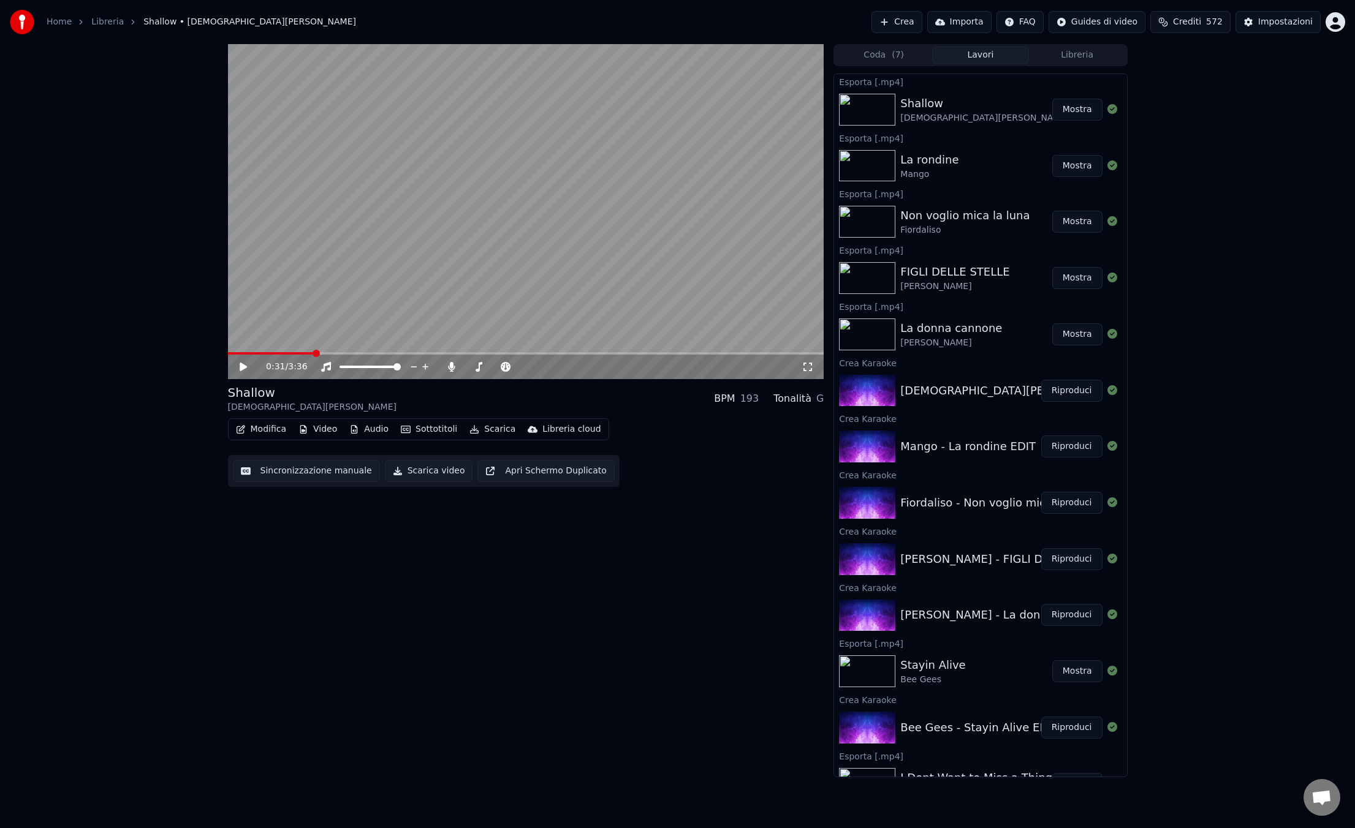 This screenshot has width=1355, height=828. I want to click on button: Impostazioni, so click(1277, 22).